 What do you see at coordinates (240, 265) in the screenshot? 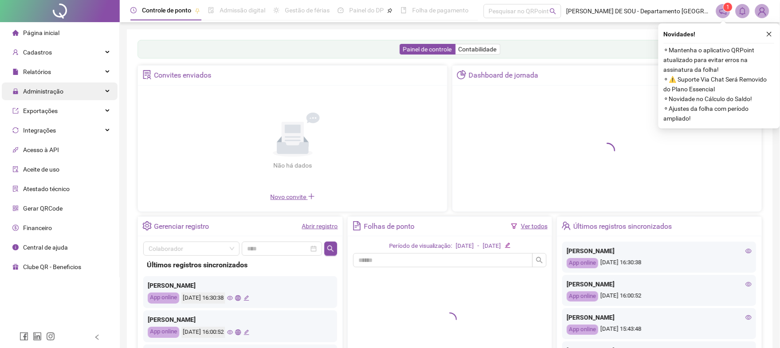
I see `div: Últimos registros sincronizados` at bounding box center [240, 265].